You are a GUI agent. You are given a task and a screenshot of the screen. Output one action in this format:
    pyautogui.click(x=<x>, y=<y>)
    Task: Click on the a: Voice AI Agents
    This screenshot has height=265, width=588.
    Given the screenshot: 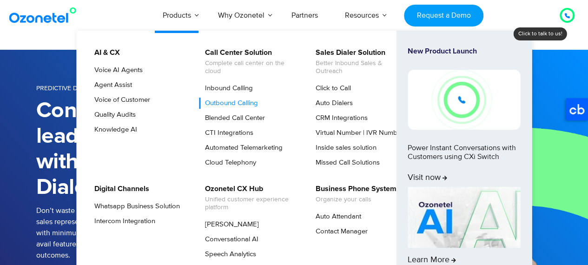 What is the action you would take?
    pyautogui.click(x=116, y=70)
    